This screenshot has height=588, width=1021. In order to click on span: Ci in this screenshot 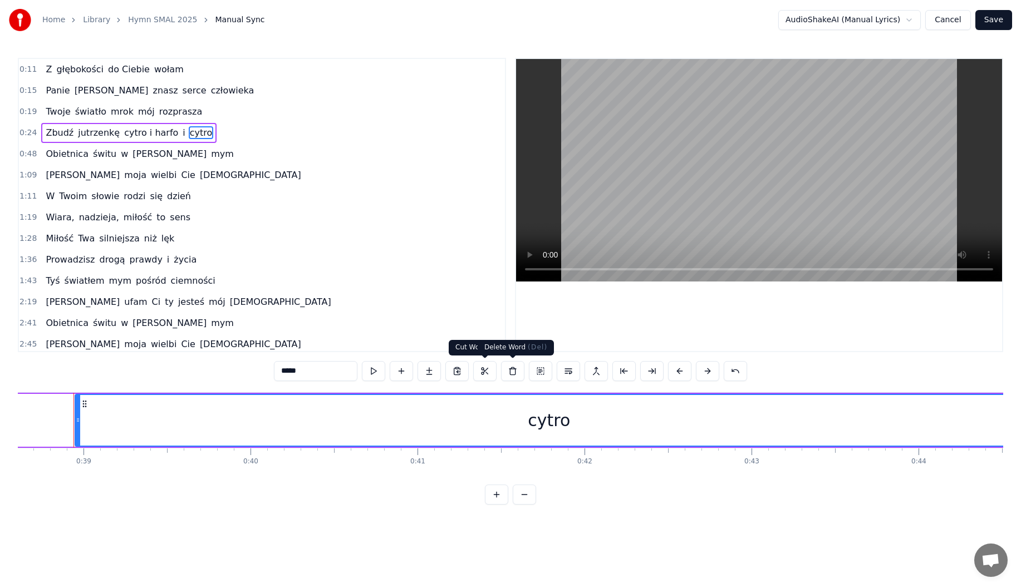, I will do `click(156, 302)`.